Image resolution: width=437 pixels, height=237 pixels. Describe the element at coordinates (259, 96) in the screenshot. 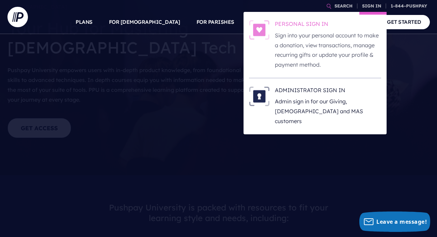

I see `img: ADMINISTRATOR SIGN IN - Illustration` at that location.